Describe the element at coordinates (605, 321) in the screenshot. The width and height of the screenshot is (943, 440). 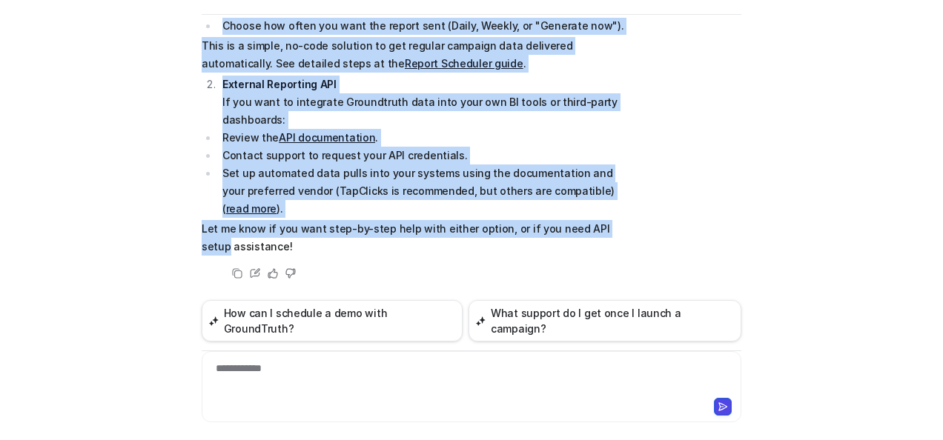
I see `button: What support do I get once I launch a campaign?` at that location.